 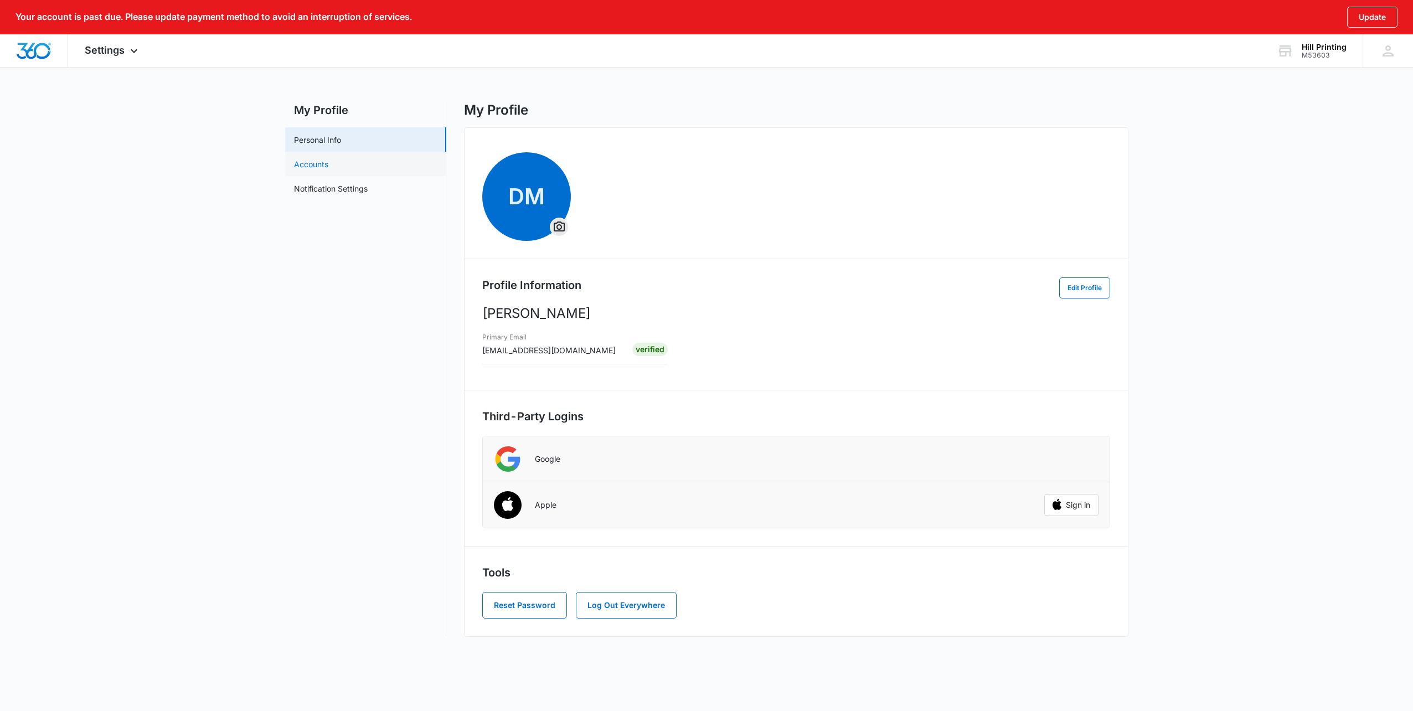 I want to click on h2: Third-Party Logins, so click(x=796, y=416).